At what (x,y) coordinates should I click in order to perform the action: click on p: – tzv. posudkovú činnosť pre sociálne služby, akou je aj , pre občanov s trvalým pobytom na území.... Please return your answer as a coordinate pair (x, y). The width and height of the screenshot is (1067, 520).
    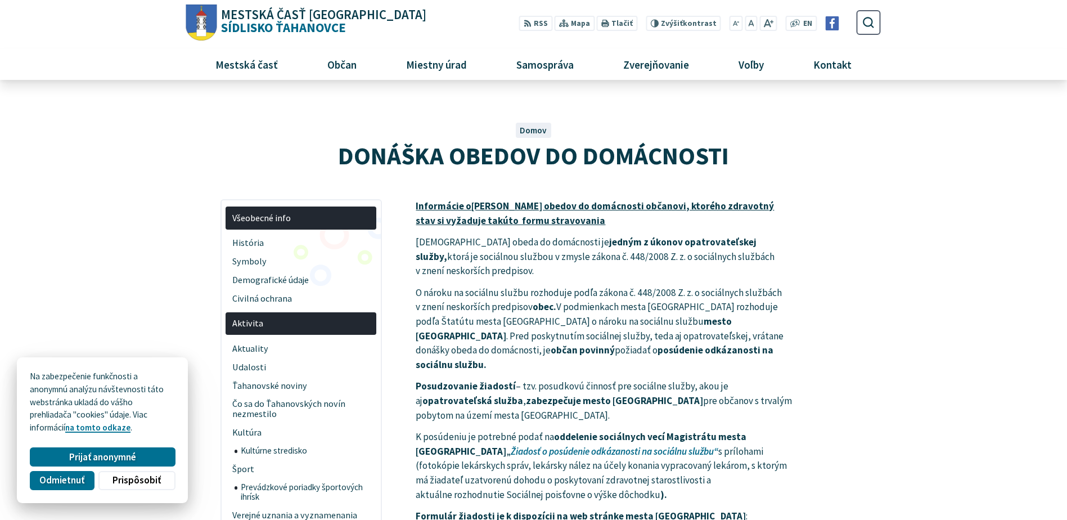
    Looking at the image, I should click on (605, 401).